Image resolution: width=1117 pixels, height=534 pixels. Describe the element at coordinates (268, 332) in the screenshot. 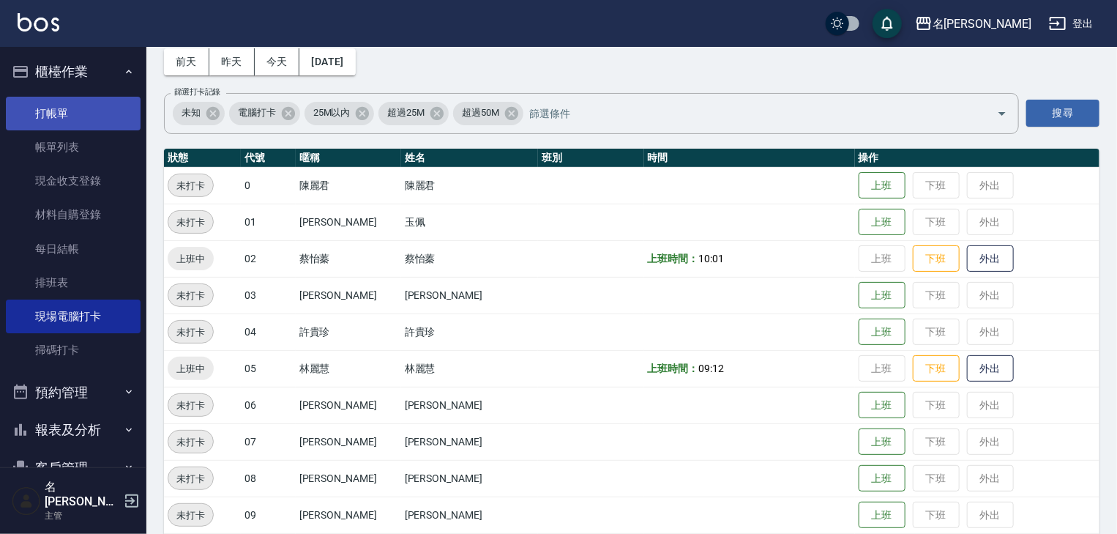

I see `td: 04` at that location.